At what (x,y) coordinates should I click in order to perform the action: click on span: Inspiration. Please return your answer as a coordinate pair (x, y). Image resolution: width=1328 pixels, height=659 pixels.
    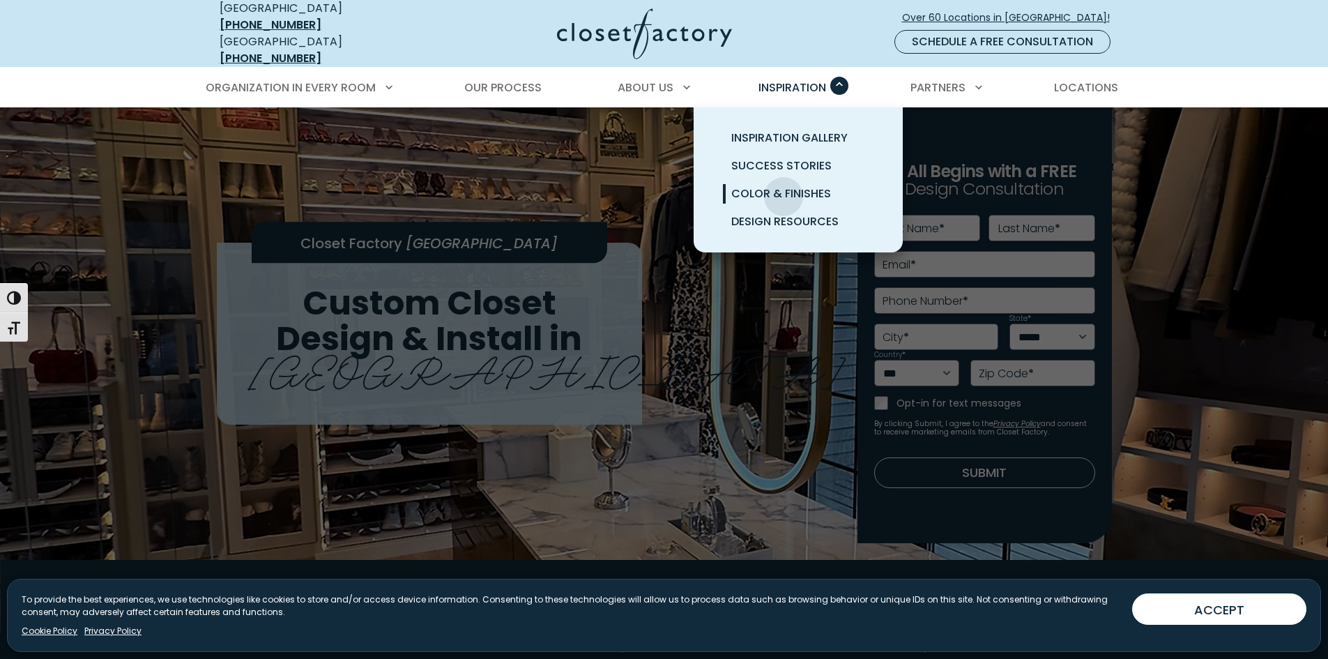
    Looking at the image, I should click on (792, 87).